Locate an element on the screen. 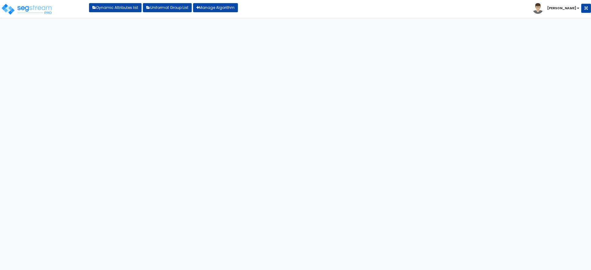 Image resolution: width=591 pixels, height=270 pixels. a: Manage Algorithm is located at coordinates (215, 8).